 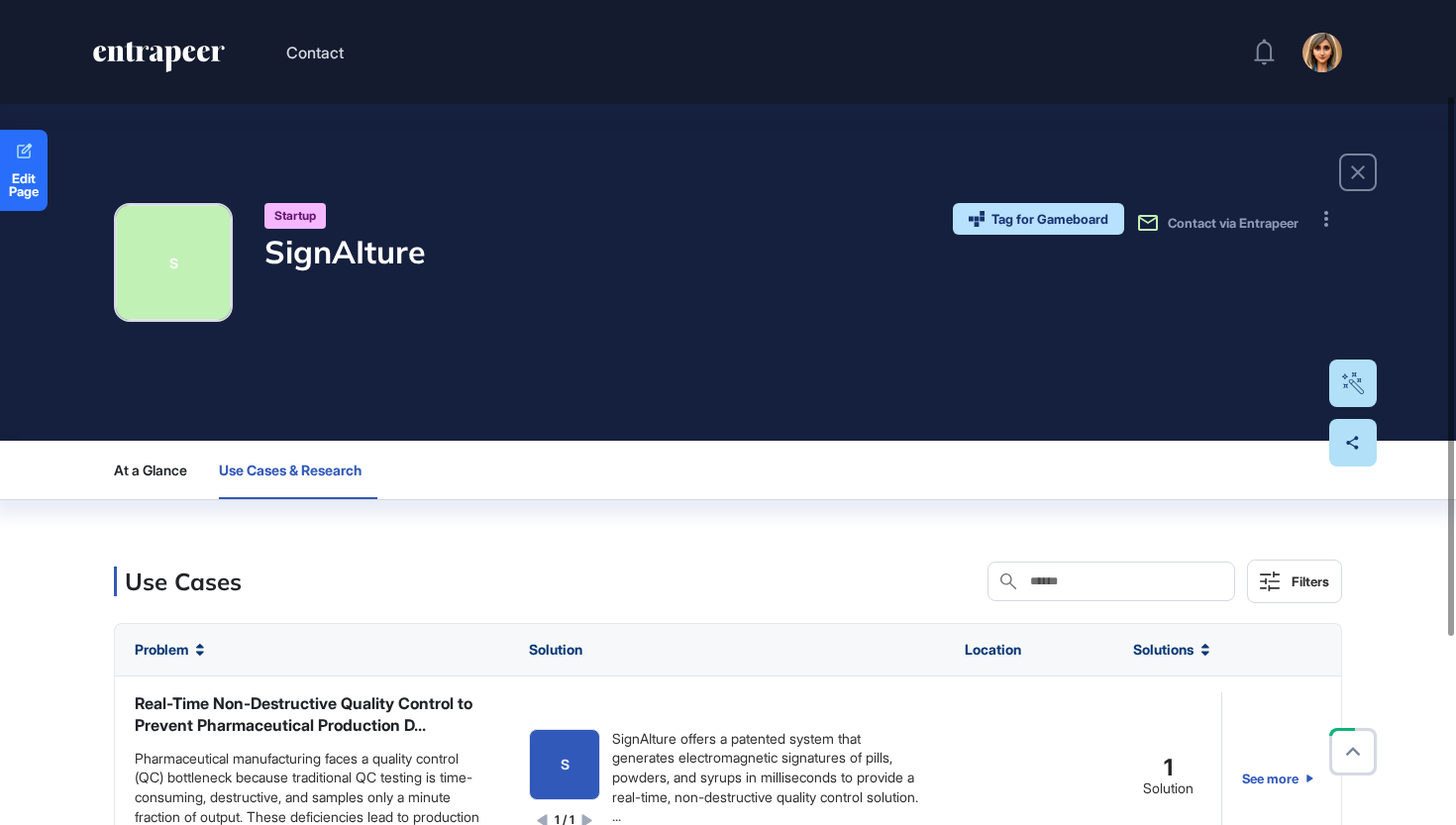 I want to click on button: Filters, so click(x=1294, y=581).